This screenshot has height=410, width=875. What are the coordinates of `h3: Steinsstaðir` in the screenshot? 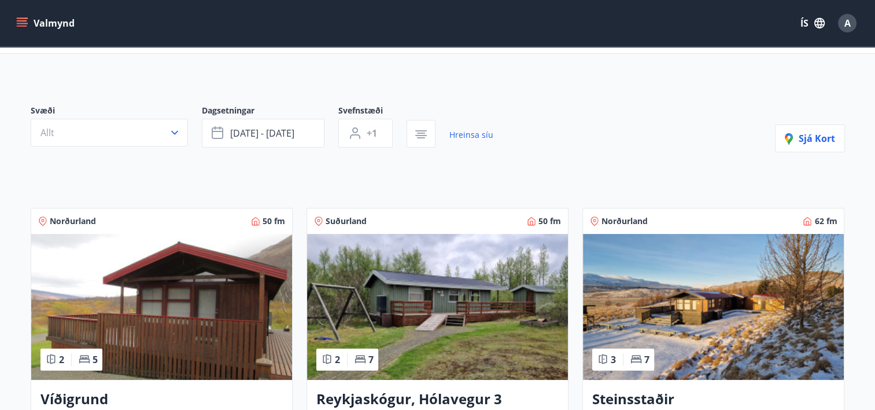 It's located at (713, 399).